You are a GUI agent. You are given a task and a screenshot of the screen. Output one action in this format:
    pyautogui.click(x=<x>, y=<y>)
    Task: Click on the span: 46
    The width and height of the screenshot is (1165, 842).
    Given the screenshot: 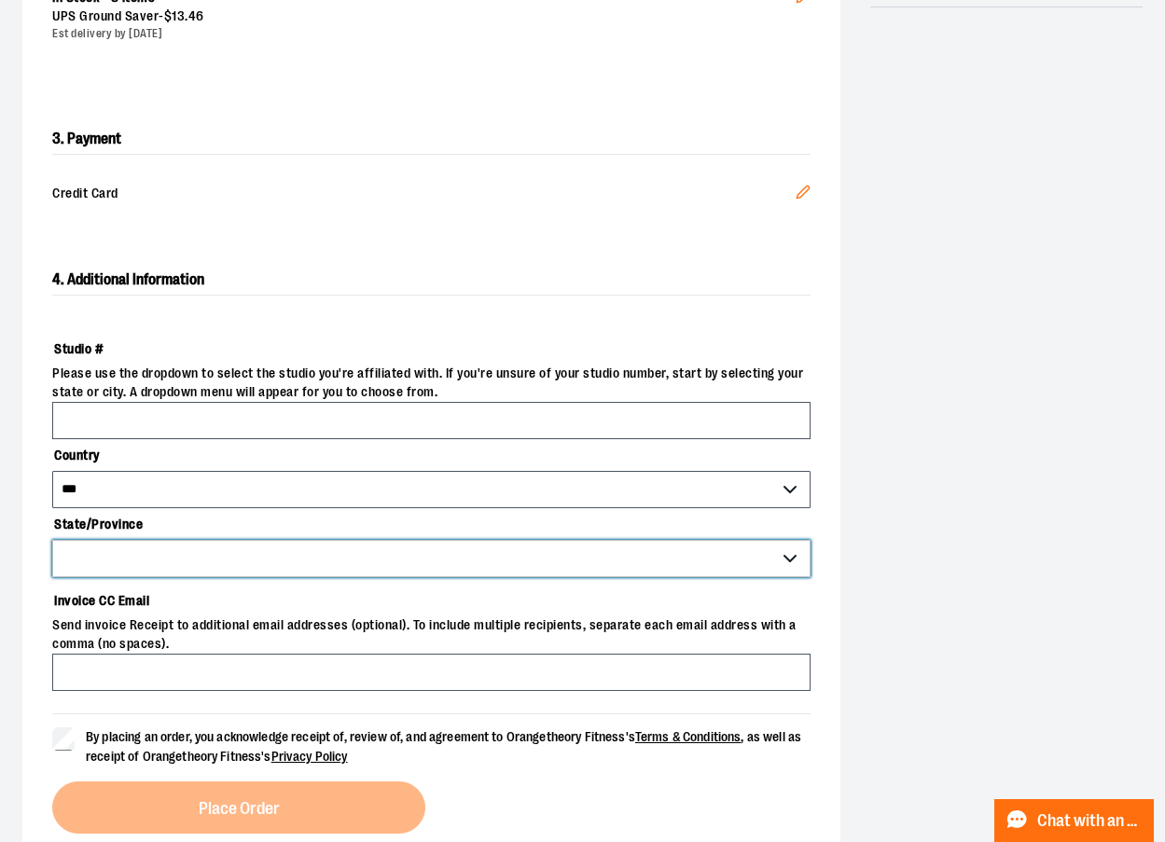 What is the action you would take?
    pyautogui.click(x=196, y=16)
    